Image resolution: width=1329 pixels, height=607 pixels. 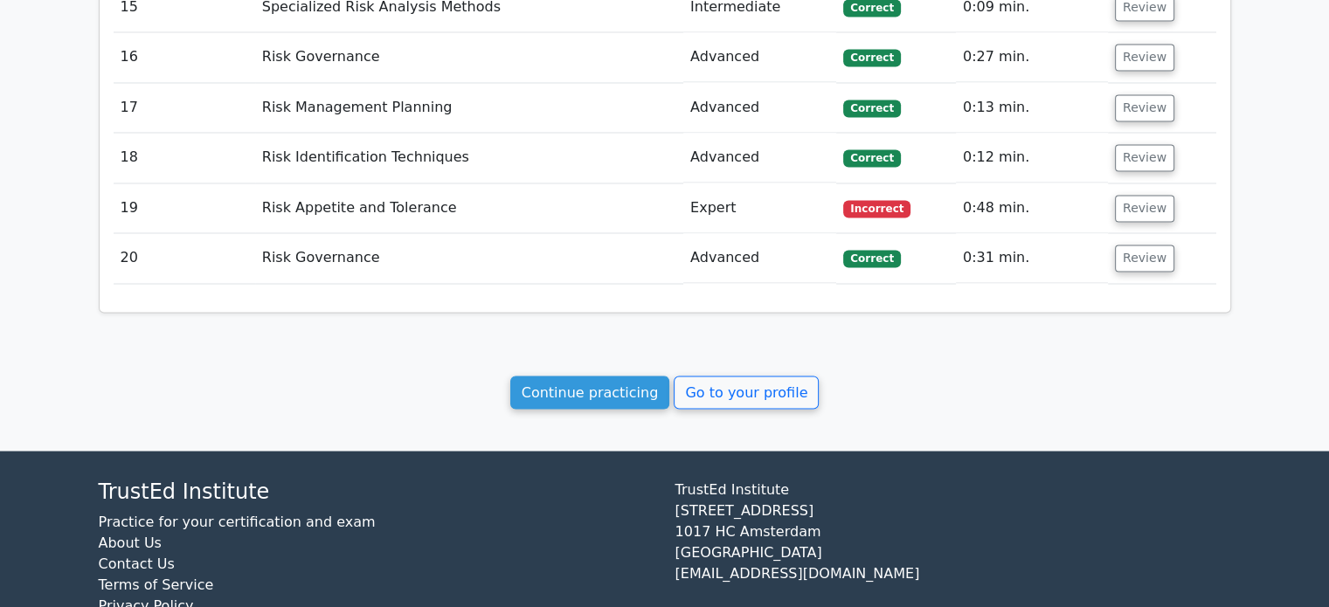 I want to click on a: Contact Us, so click(x=136, y=563).